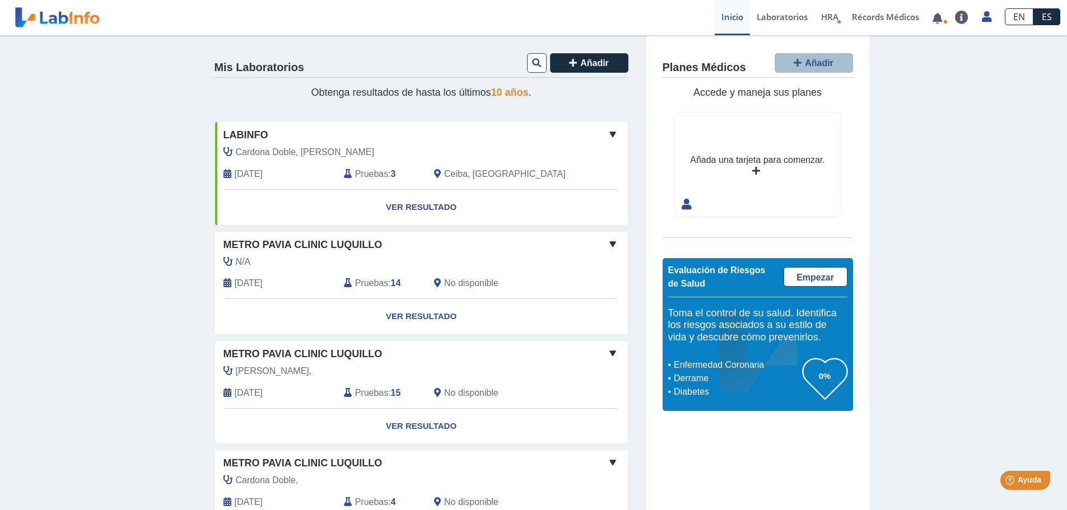  What do you see at coordinates (815, 277) in the screenshot?
I see `span: Empezar` at bounding box center [815, 277].